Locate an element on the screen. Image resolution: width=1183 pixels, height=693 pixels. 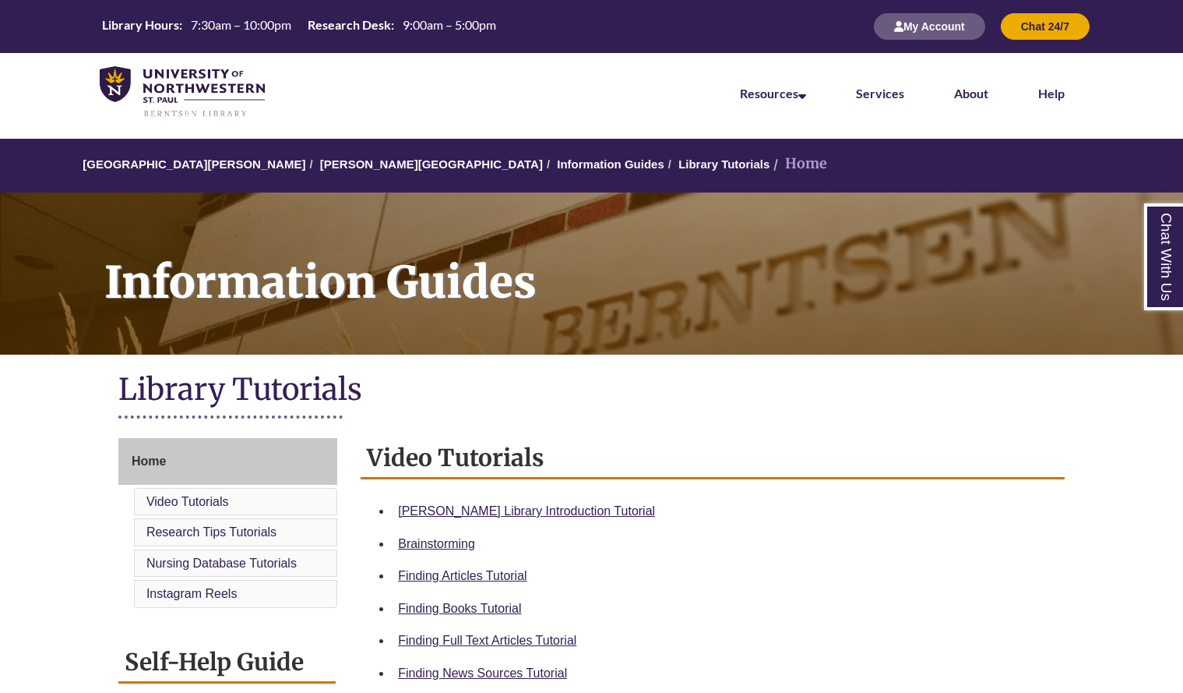
button: Chat 24/7 is located at coordinates (1046, 26).